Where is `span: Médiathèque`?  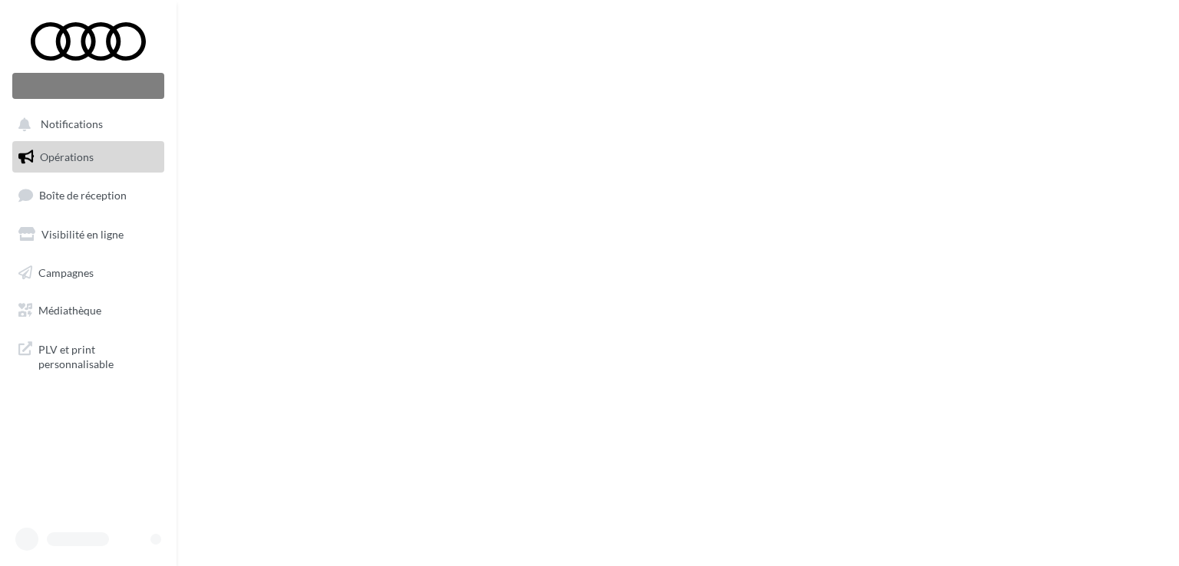
span: Médiathèque is located at coordinates (70, 310).